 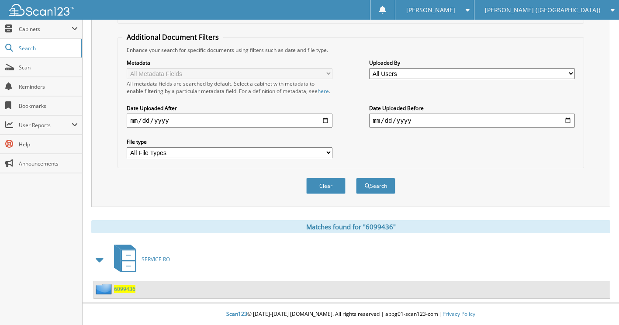 I want to click on span: Scan123, so click(x=237, y=314).